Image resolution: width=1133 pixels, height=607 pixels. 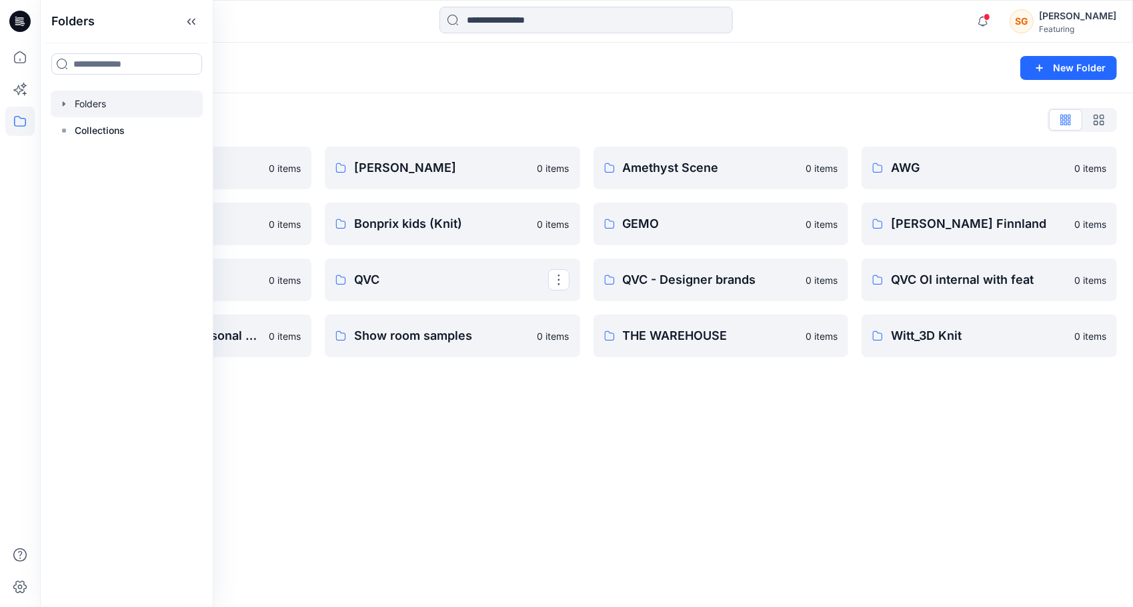 I want to click on a: Amethyst Scene0 items, so click(x=721, y=168).